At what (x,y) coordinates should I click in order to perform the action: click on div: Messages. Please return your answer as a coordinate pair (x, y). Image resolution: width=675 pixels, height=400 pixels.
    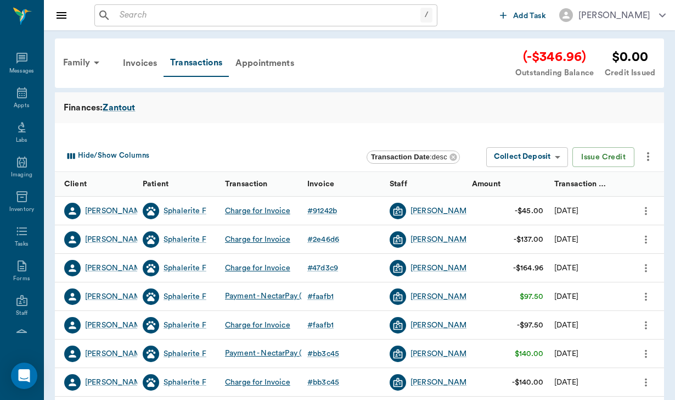
    Looking at the image, I should click on (22, 71).